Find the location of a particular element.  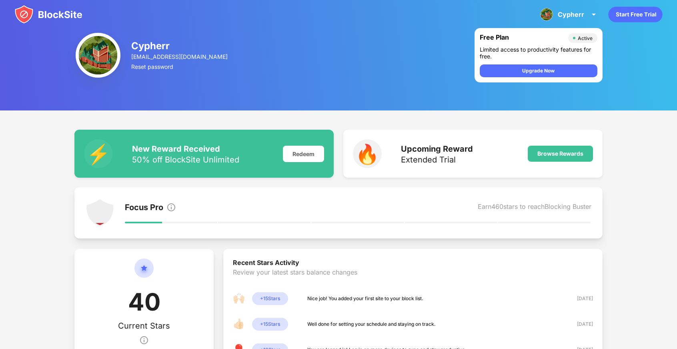

div: Reset password is located at coordinates (180, 66).